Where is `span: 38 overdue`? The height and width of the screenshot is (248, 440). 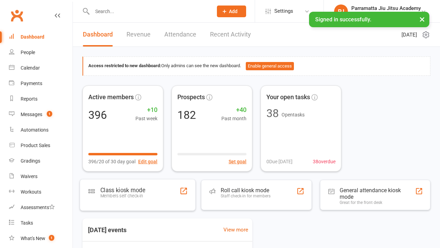 span: 38 overdue is located at coordinates (324, 161).